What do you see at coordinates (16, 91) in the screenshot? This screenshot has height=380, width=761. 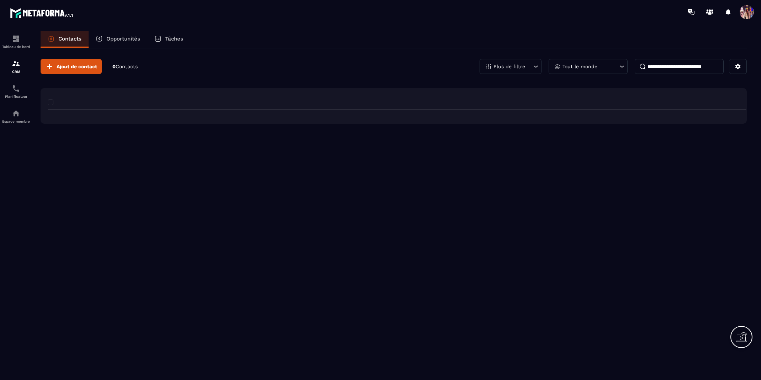 I see `a: schedulerschedulerPlanificateur` at bounding box center [16, 91].